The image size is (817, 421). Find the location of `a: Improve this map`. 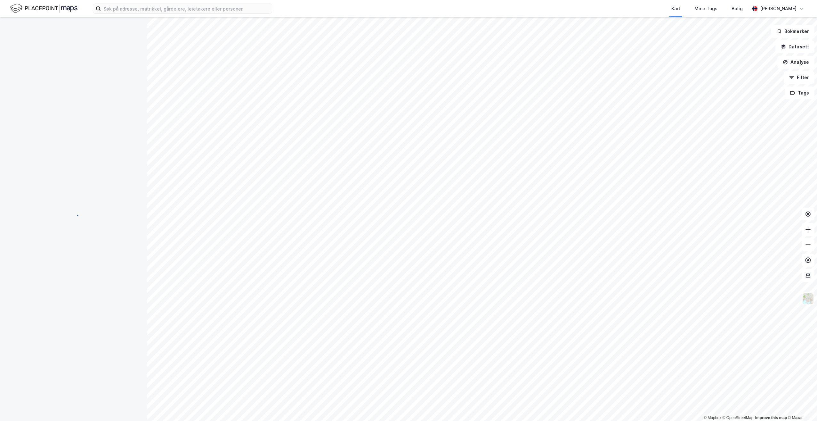

a: Improve this map is located at coordinates (771, 417).